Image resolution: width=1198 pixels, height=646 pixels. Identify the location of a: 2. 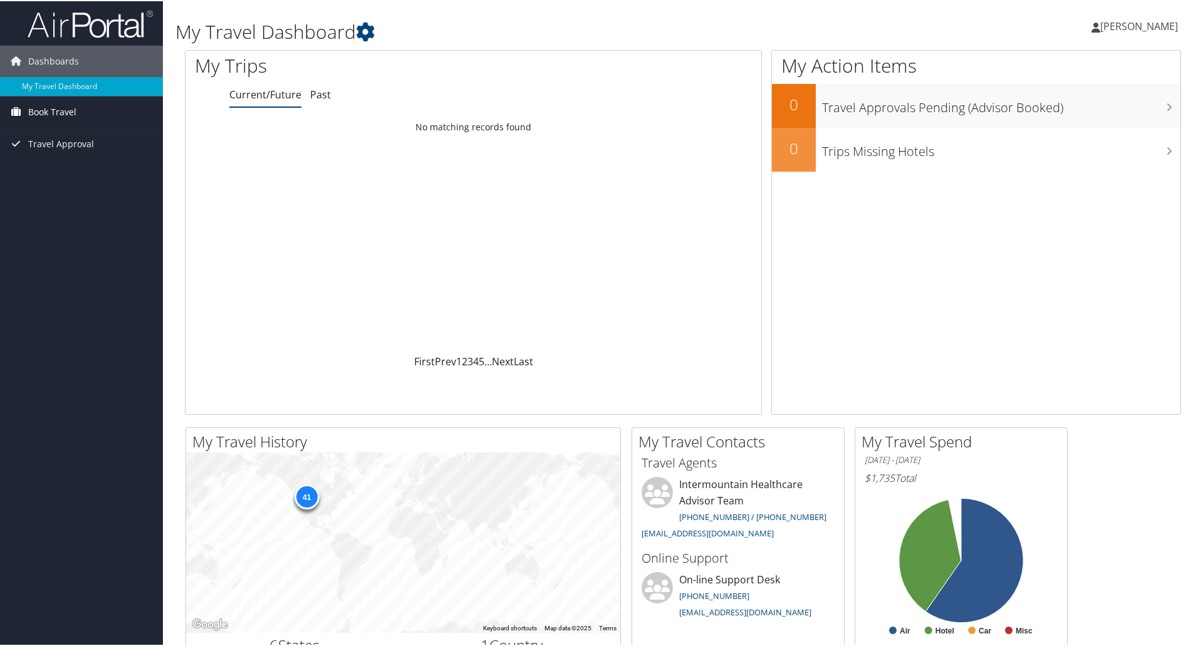
(464, 360).